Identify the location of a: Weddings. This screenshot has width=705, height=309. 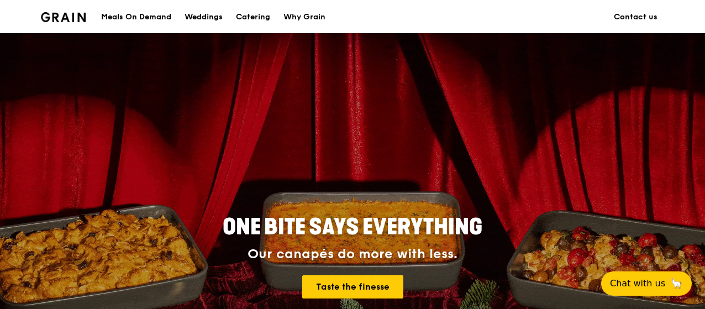
(203, 17).